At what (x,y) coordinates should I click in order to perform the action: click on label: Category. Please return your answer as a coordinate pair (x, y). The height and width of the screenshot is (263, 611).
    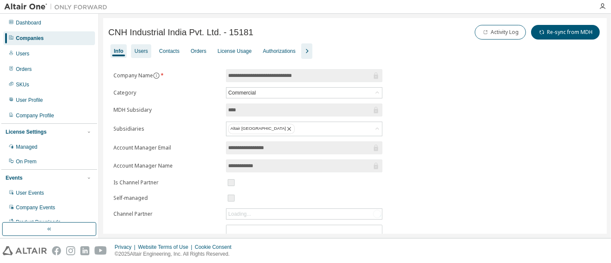
    Looking at the image, I should click on (167, 93).